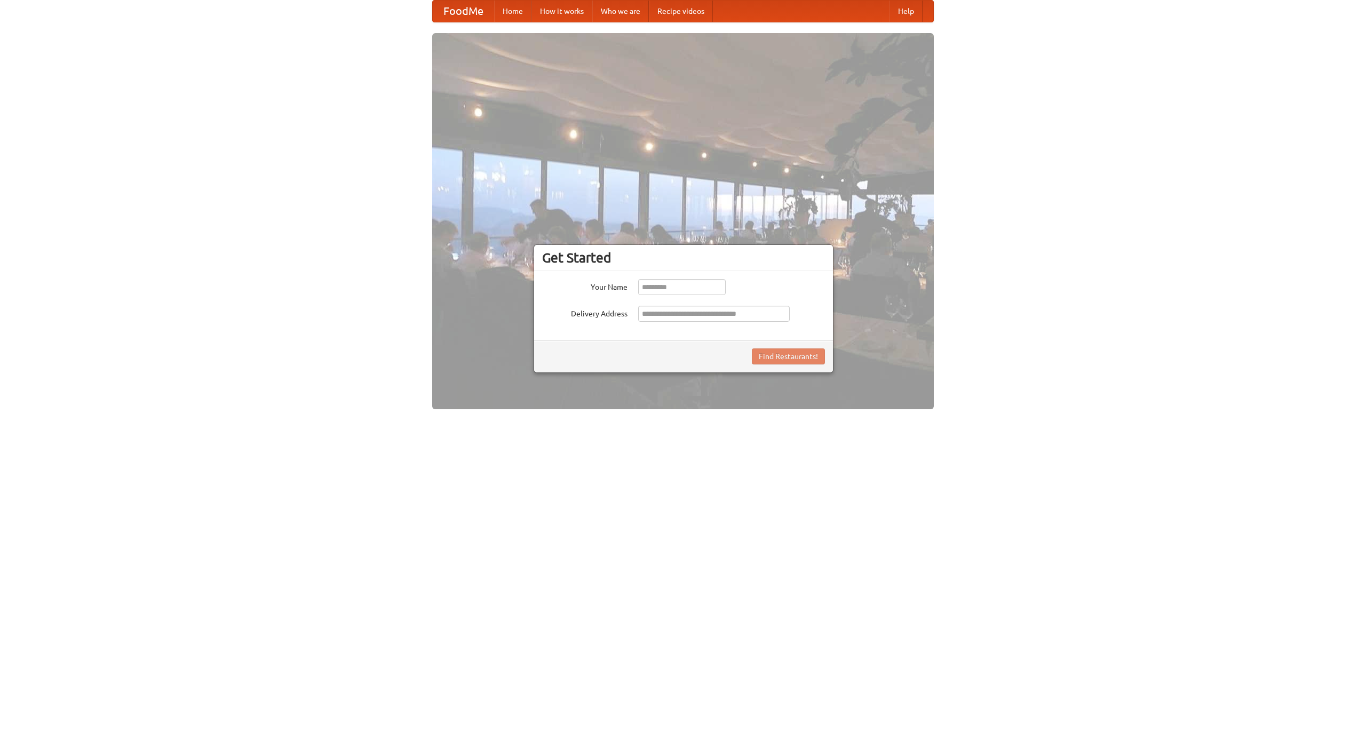 This screenshot has width=1366, height=755. What do you see at coordinates (788, 356) in the screenshot?
I see `button: Find Restaurants!` at bounding box center [788, 356].